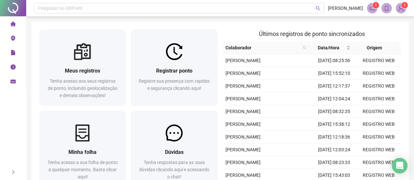 The width and height of the screenshot is (414, 180). Describe the element at coordinates (387, 8) in the screenshot. I see `span: bell` at that location.